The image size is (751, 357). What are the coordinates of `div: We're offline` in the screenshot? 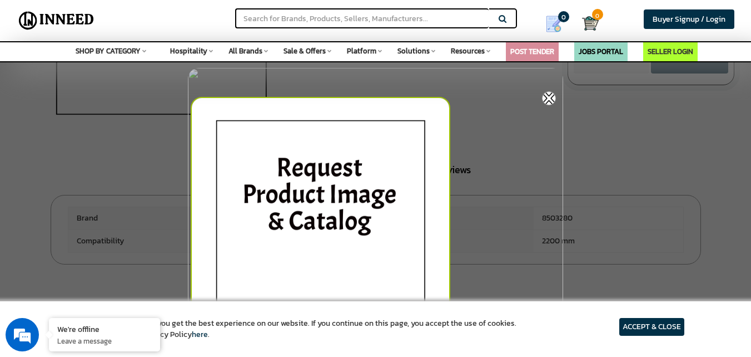 It's located at (105, 328).